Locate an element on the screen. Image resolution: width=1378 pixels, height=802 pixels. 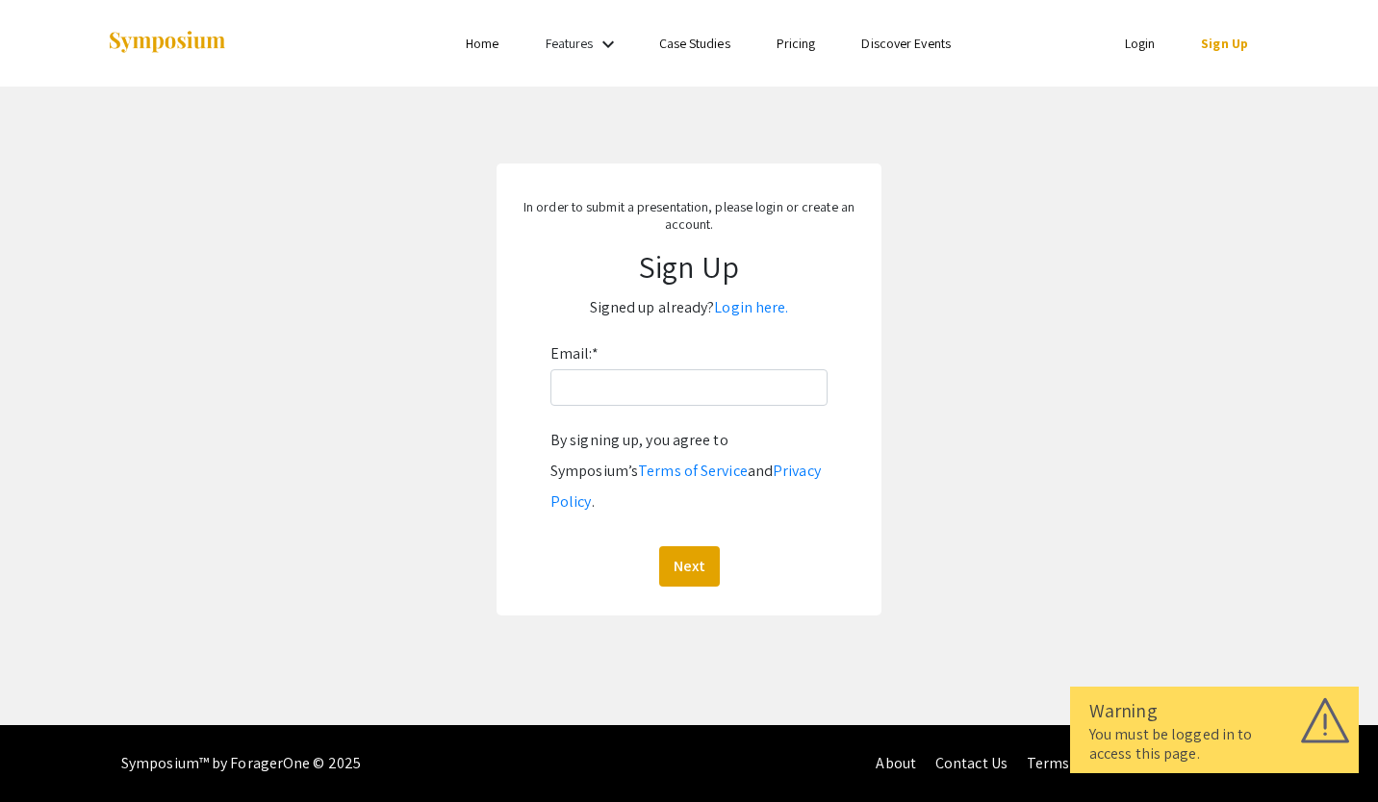
a: Sign Up is located at coordinates (1224, 43).